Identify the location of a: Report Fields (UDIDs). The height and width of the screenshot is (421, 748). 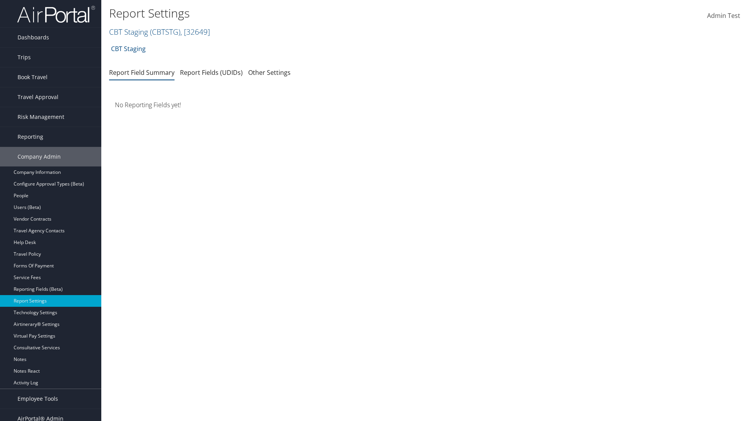
(211, 72).